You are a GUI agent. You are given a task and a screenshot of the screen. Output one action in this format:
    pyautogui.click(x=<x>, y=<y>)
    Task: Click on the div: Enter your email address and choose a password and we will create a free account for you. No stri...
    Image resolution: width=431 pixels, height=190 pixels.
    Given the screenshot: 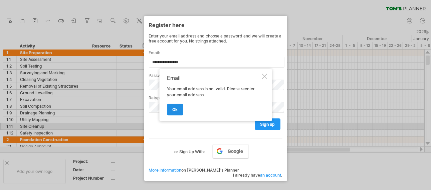 What is the action you would take?
    pyautogui.click(x=216, y=38)
    